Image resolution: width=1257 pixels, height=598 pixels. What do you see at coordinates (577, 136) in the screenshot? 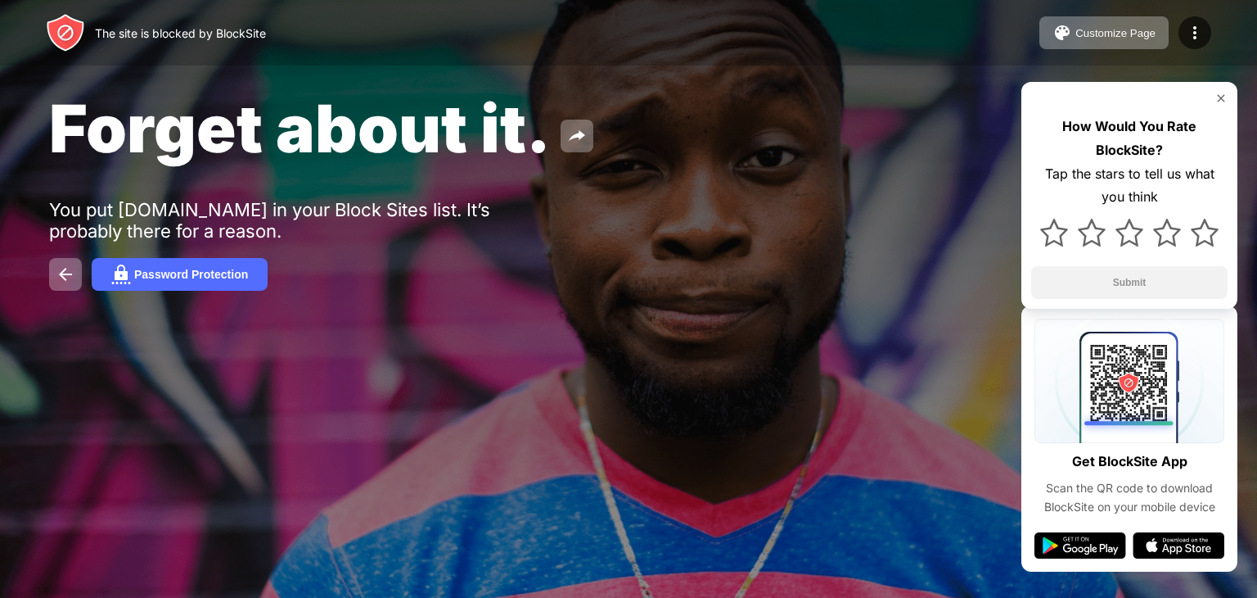
I see `img: share.svg` at bounding box center [577, 136].